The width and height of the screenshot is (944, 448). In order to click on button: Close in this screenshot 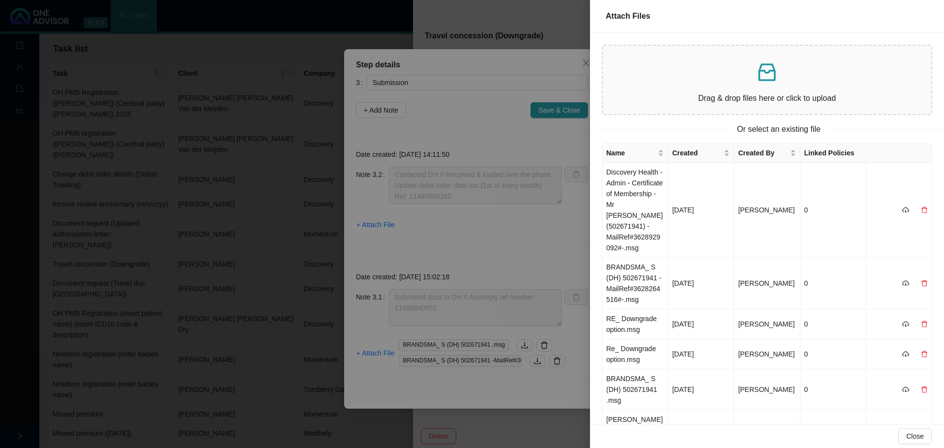, I will do `click(915, 436)`.